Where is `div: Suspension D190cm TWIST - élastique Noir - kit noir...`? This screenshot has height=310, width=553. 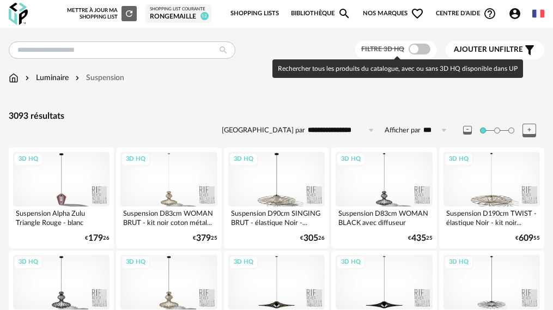 div: Suspension D190cm TWIST - élastique Noir - kit noir... is located at coordinates (491, 217).